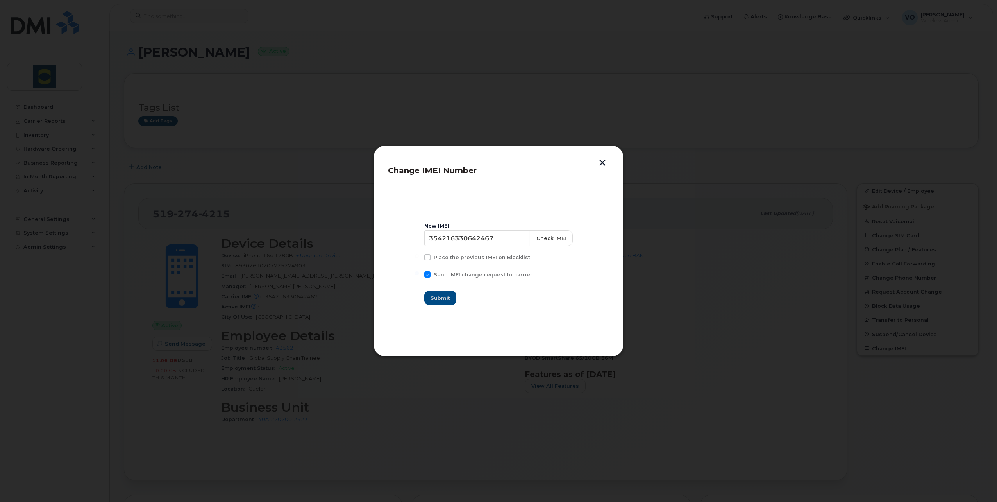 Image resolution: width=997 pixels, height=502 pixels. What do you see at coordinates (482, 257) in the screenshot?
I see `span: Place the previous IMEI on Blacklist` at bounding box center [482, 257].